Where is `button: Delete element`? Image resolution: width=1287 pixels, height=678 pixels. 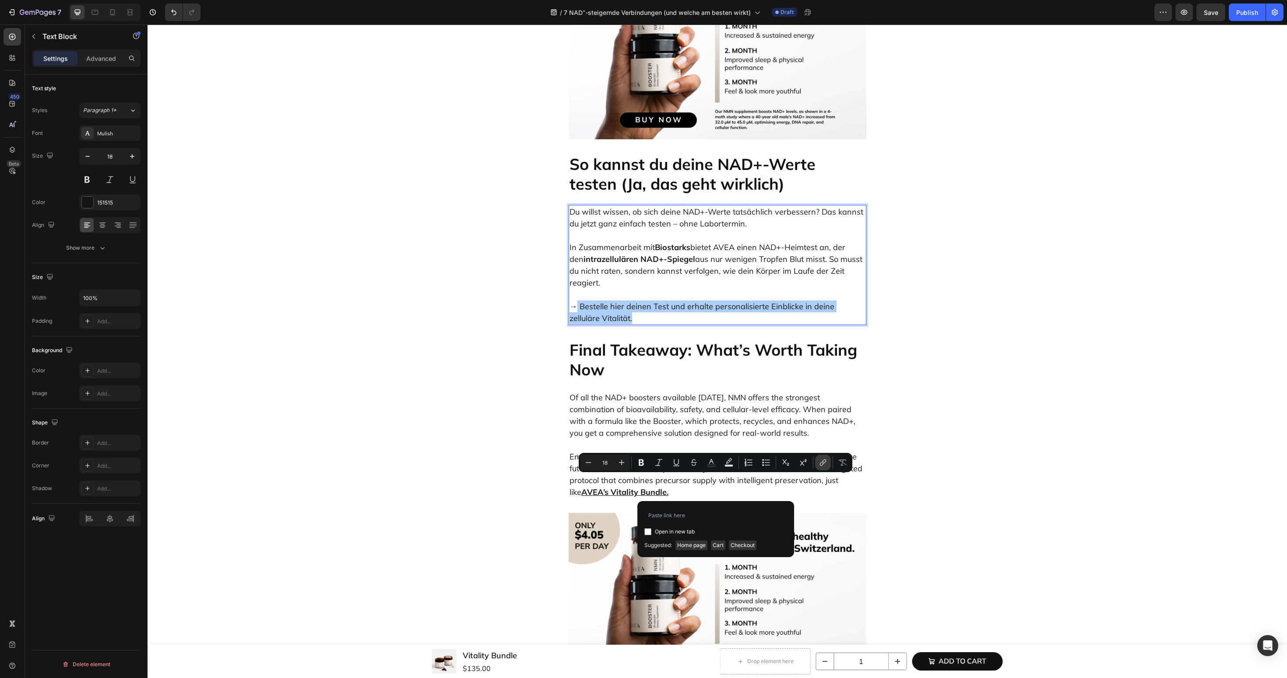 button: Delete element is located at coordinates (86, 664).